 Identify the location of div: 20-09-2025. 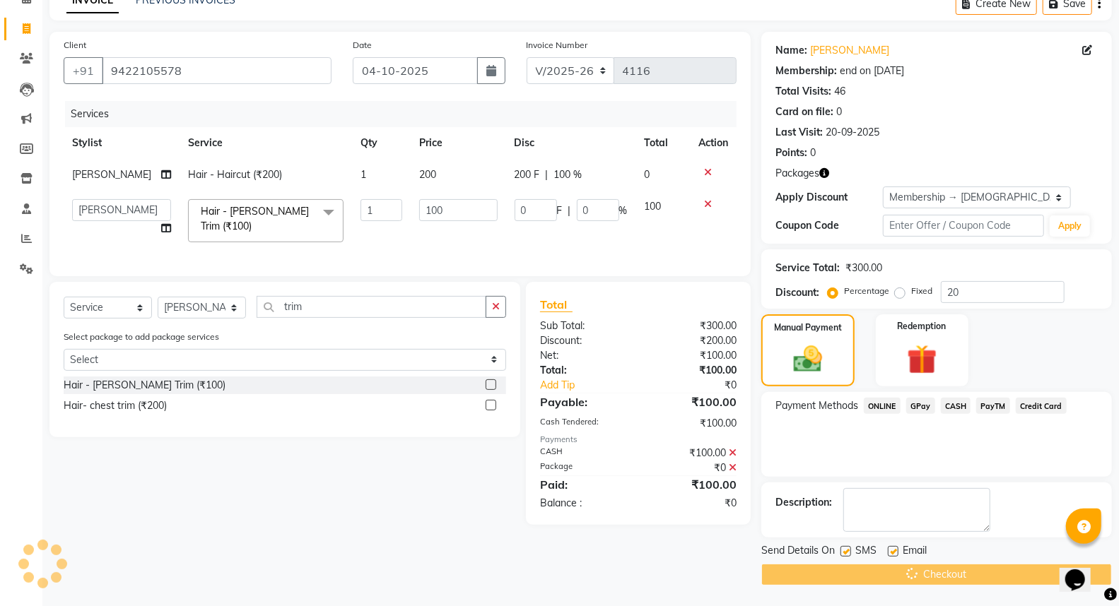
(852, 132).